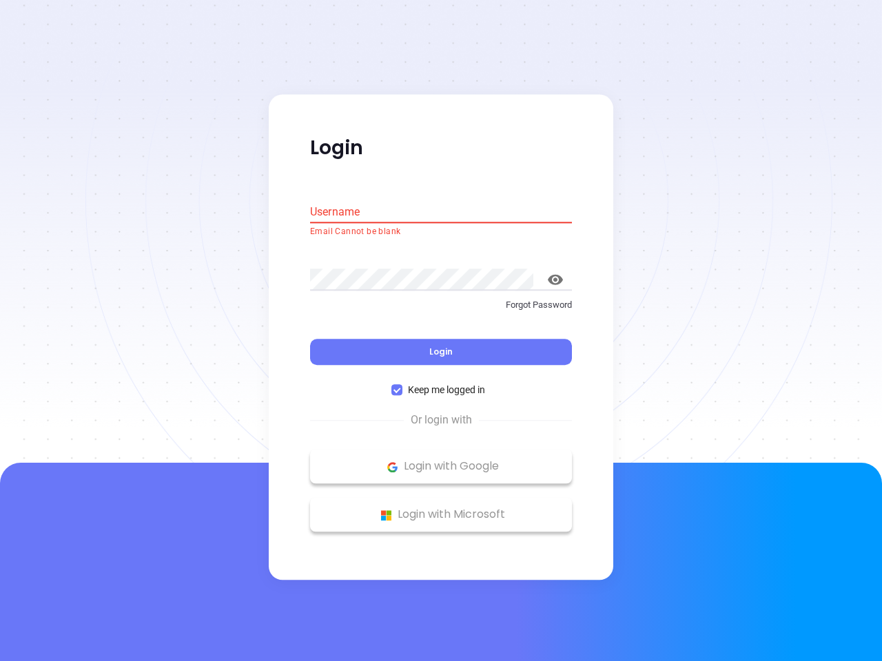  I want to click on a: Forgot Password, so click(441, 311).